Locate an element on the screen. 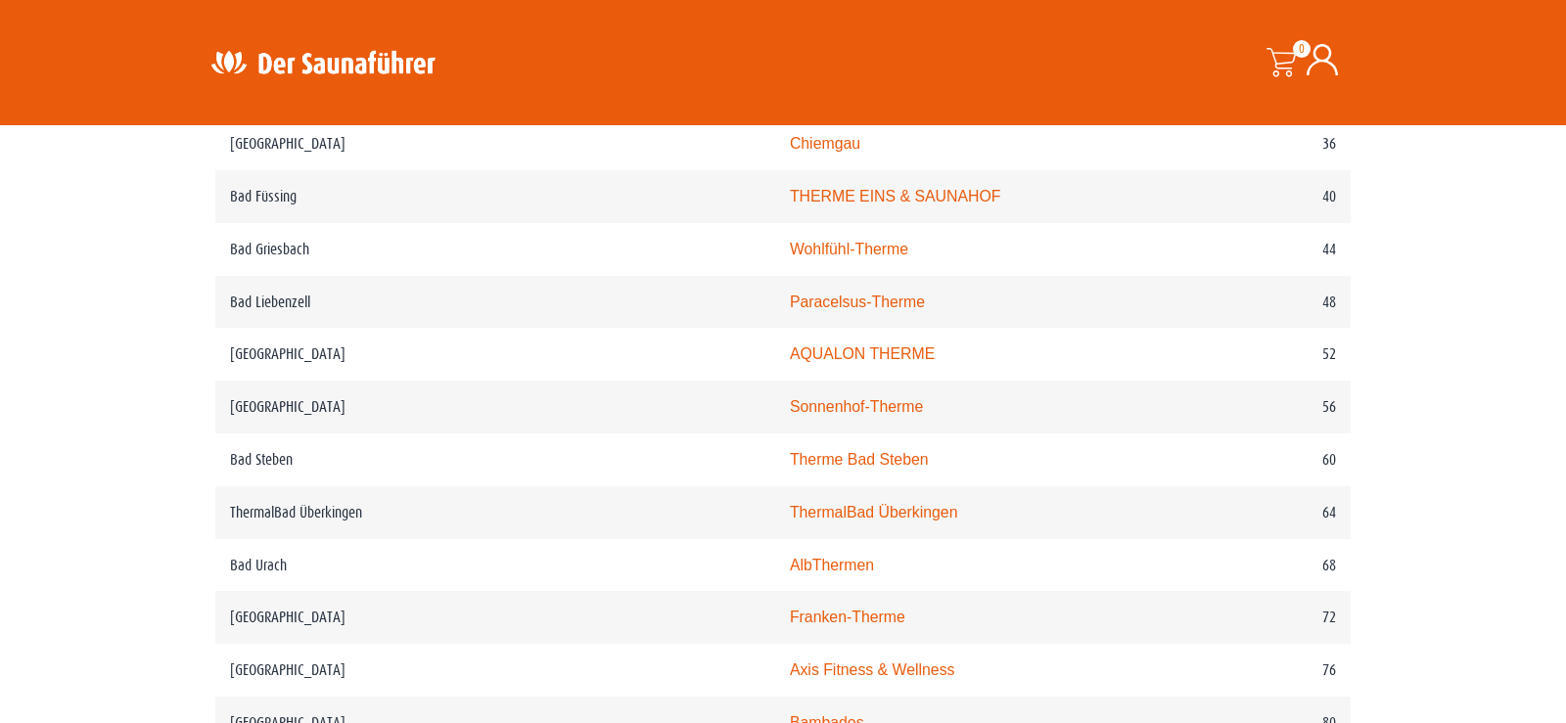 Image resolution: width=1566 pixels, height=723 pixels. span: 0 is located at coordinates (1301, 49).